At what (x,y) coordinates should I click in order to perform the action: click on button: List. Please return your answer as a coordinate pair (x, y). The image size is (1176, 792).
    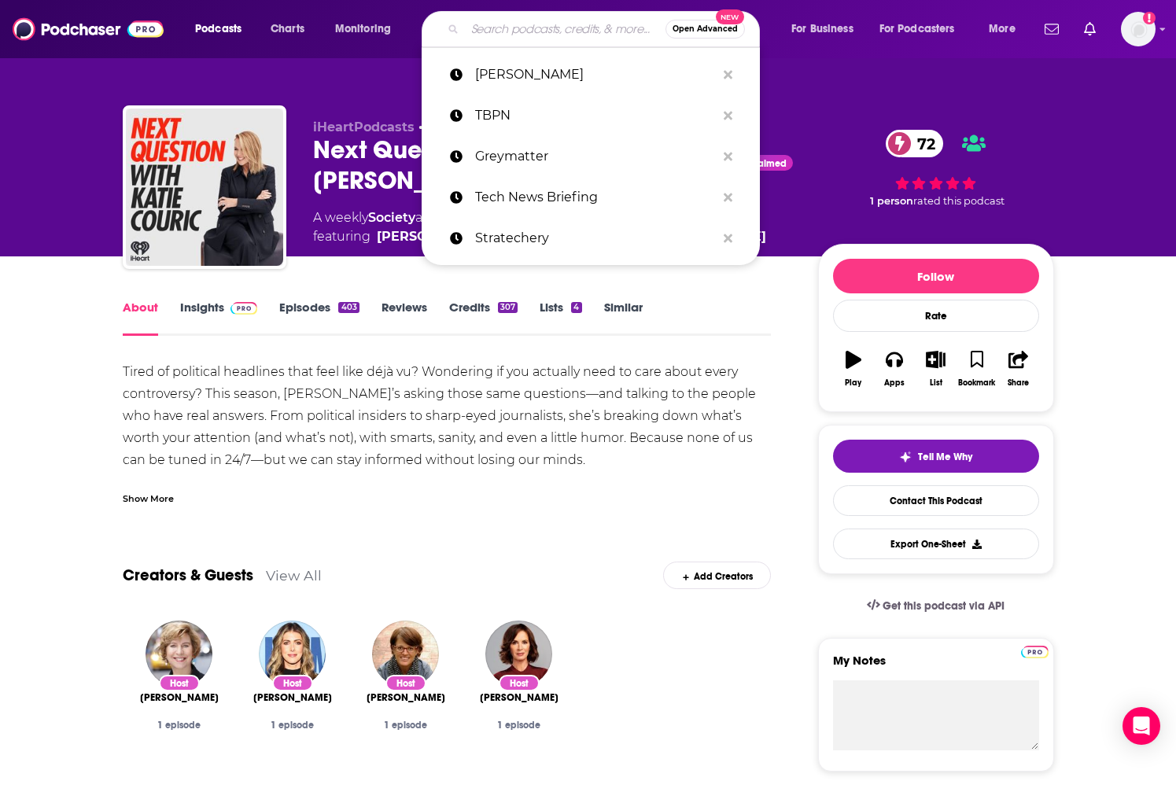
    Looking at the image, I should click on (935, 369).